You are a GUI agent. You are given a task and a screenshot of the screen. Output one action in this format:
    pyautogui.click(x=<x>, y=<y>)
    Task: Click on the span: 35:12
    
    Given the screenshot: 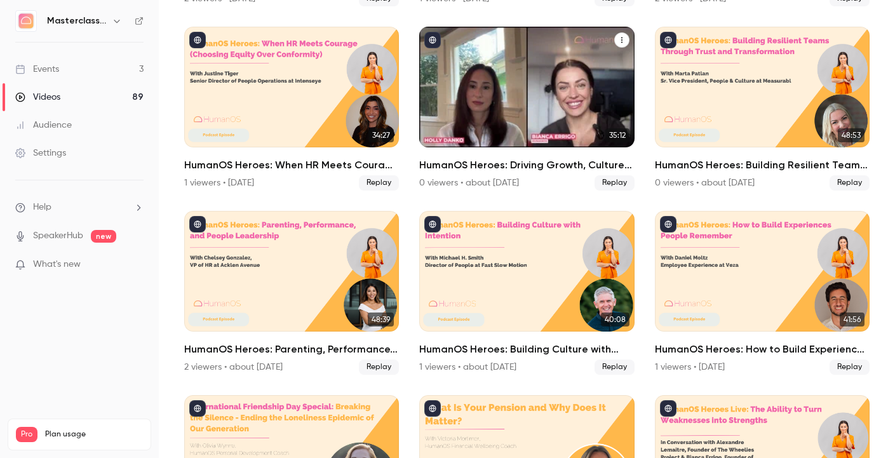 What is the action you would take?
    pyautogui.click(x=617, y=135)
    